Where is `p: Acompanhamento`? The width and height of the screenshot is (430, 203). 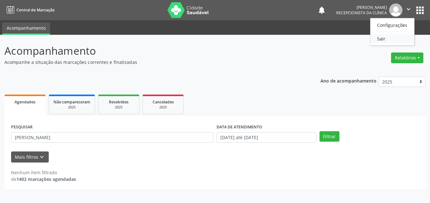 p: Acompanhamento is located at coordinates (152, 51).